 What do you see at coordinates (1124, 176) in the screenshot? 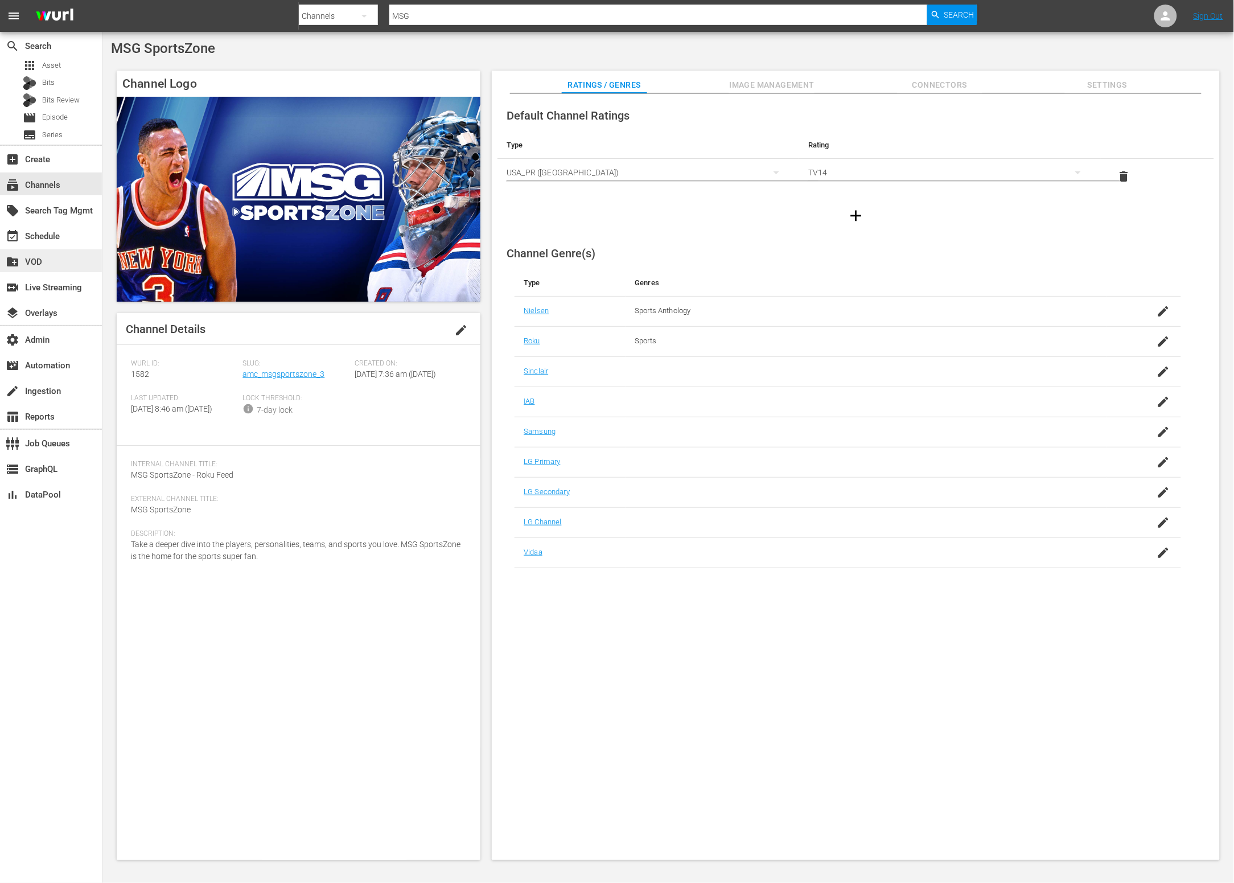
I see `button: delete` at bounding box center [1124, 176].